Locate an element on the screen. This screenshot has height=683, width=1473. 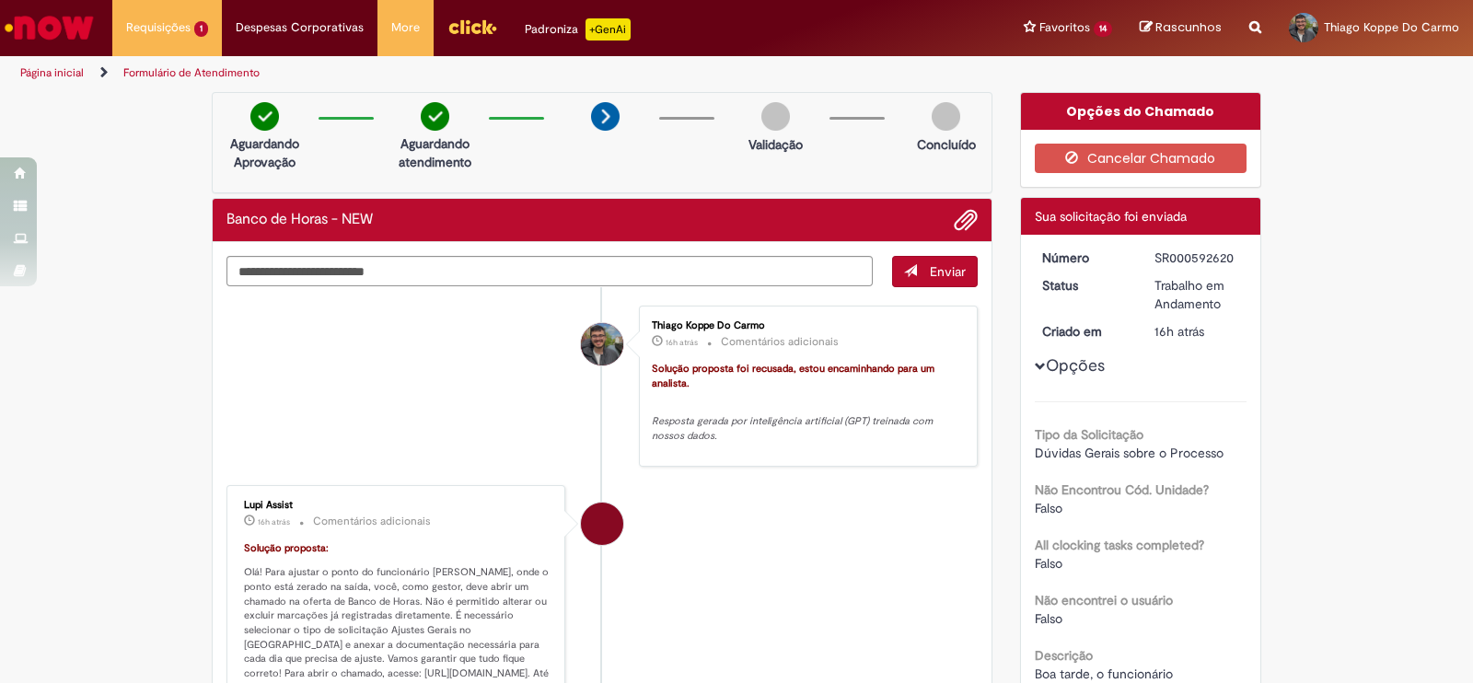
p: Concluído is located at coordinates (946, 145).